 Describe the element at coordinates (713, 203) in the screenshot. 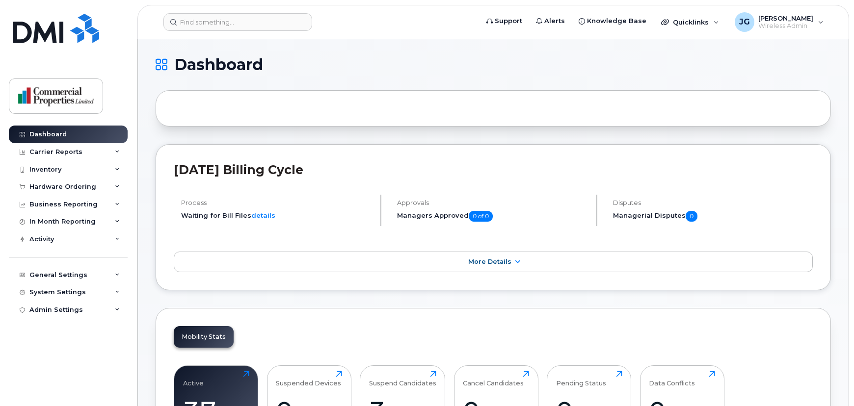

I see `h4: Disputes` at that location.